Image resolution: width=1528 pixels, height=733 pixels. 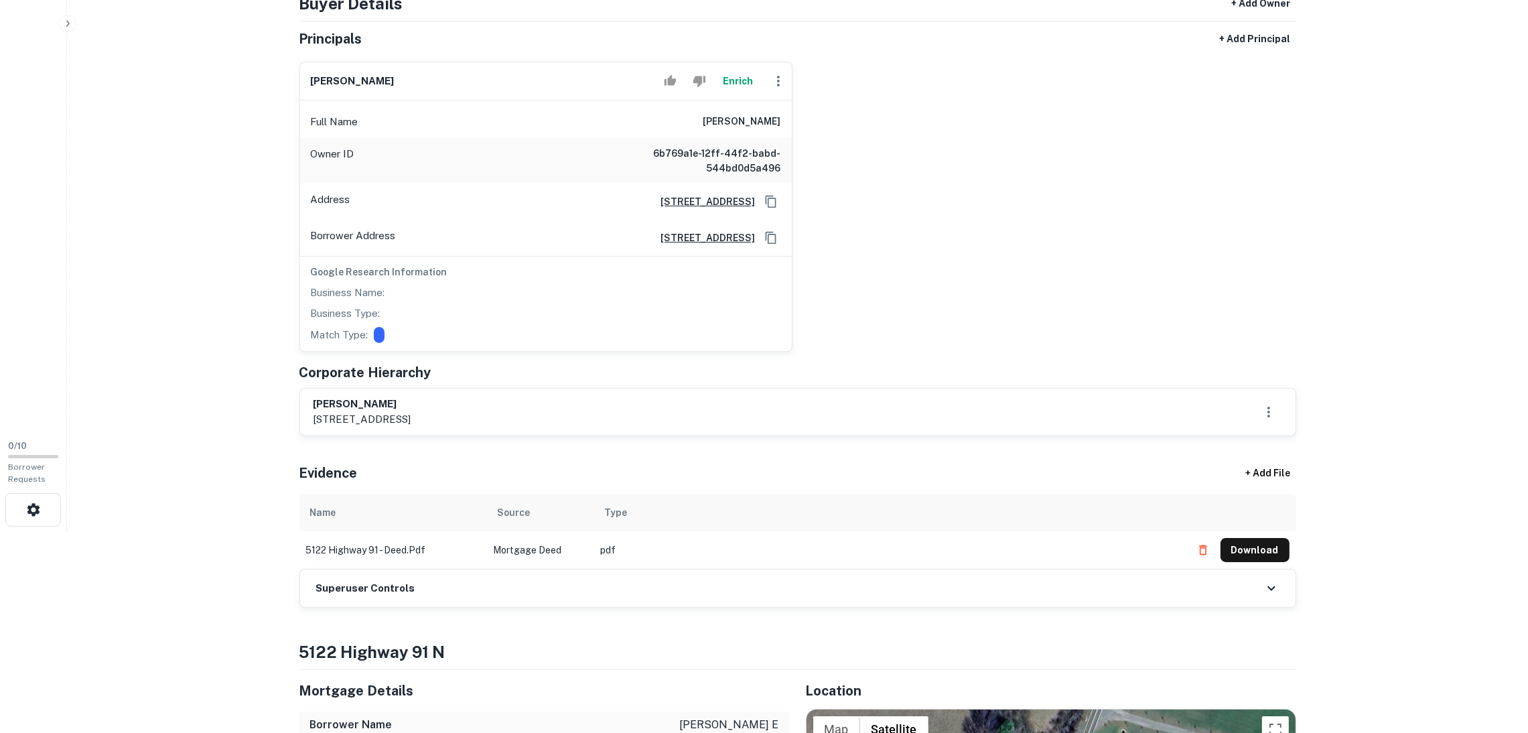 I want to click on h5: Corporate Hierarchy, so click(x=365, y=372).